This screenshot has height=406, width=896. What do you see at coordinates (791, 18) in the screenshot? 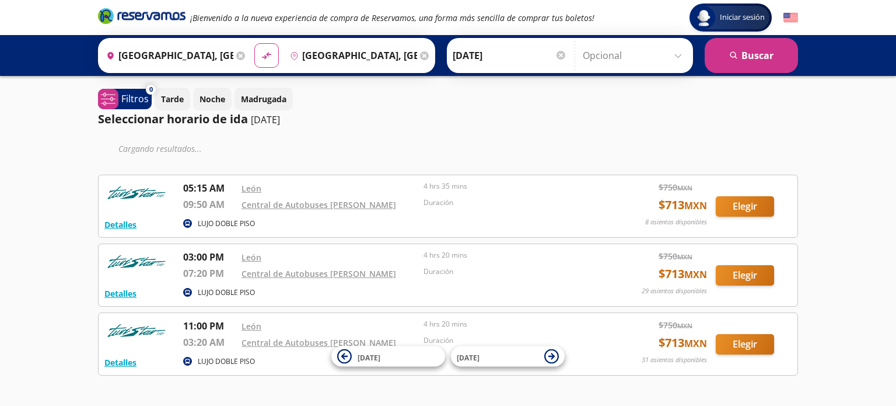
I see `button: English` at bounding box center [791, 18].